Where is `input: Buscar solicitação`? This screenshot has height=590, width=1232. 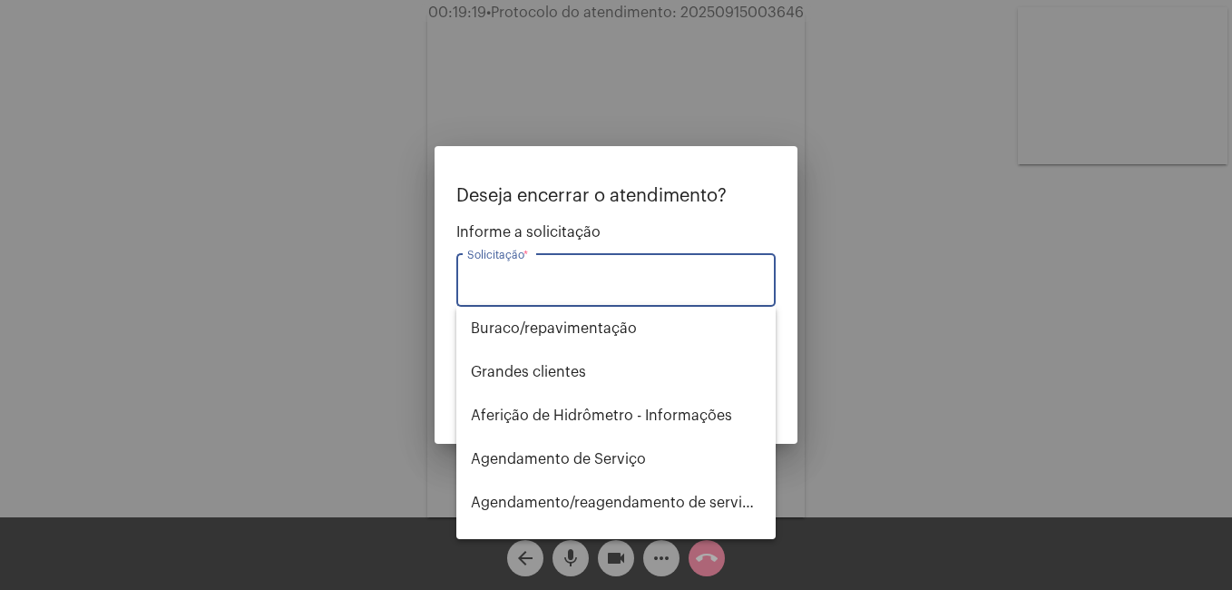 input: Buscar solicitação is located at coordinates (616, 284).